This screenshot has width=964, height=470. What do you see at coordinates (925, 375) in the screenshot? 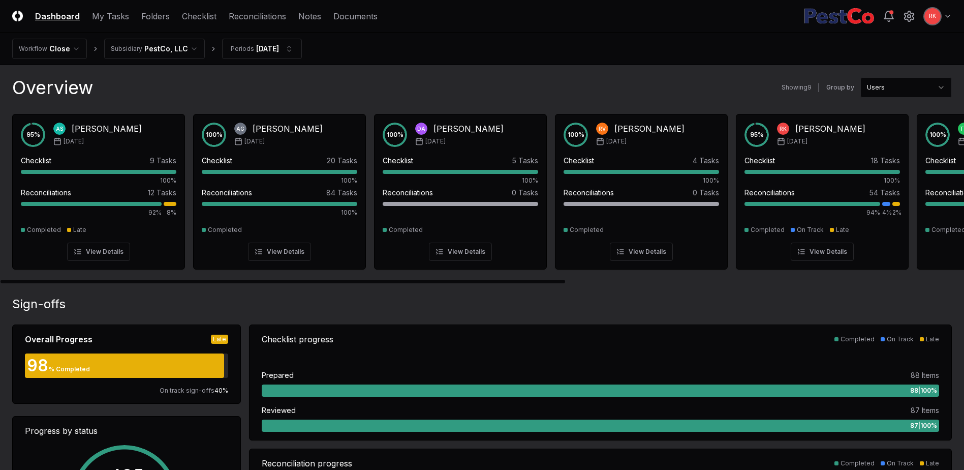
I see `div: 88 Items` at bounding box center [925, 375].